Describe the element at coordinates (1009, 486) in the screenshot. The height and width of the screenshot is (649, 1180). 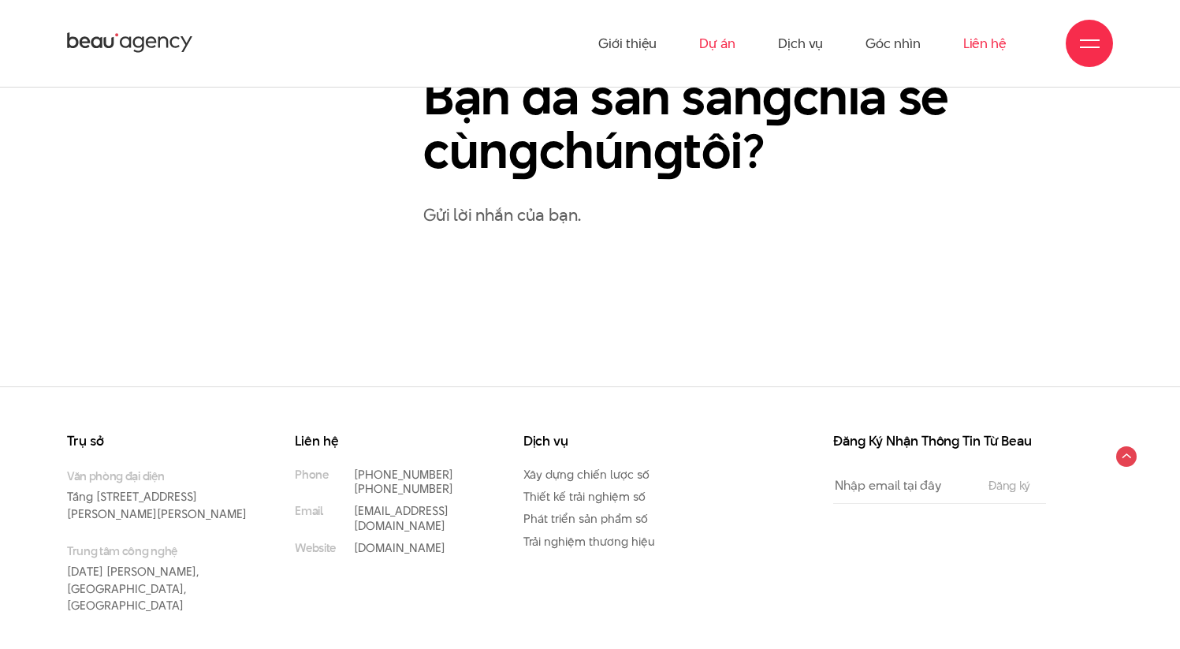
I see `input: Đăng ký` at that location.